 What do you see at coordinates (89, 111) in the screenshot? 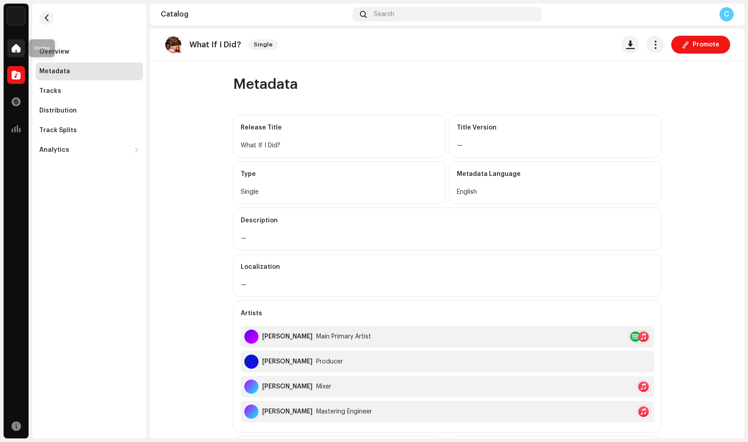
I see `re-m-nav-item: Distribution` at bounding box center [89, 111].